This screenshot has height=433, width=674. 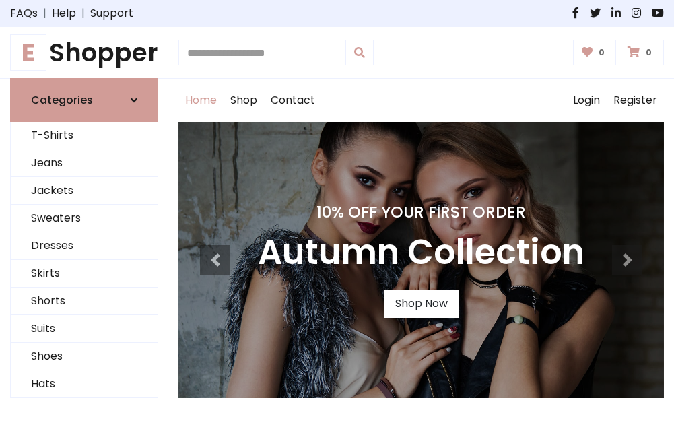 What do you see at coordinates (84, 163) in the screenshot?
I see `a: Jeans` at bounding box center [84, 163].